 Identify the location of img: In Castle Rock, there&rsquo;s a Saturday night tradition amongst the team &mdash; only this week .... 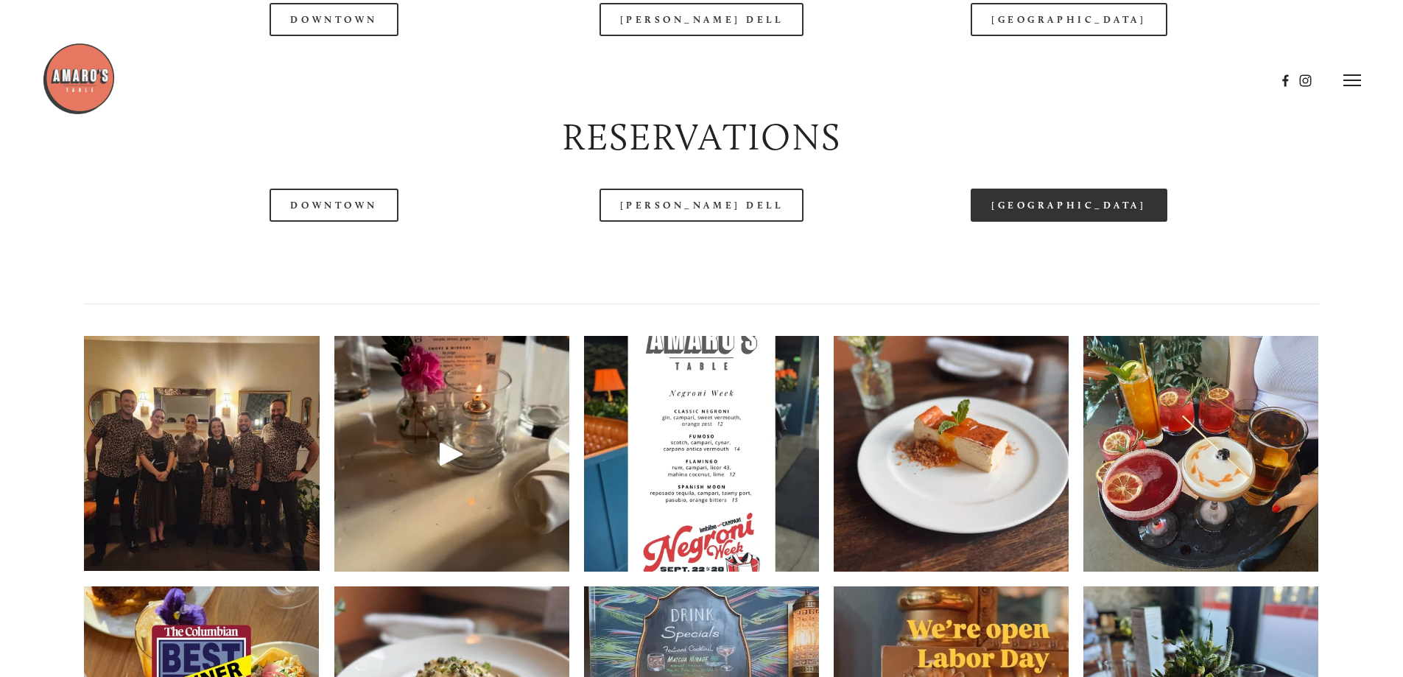
(201, 453).